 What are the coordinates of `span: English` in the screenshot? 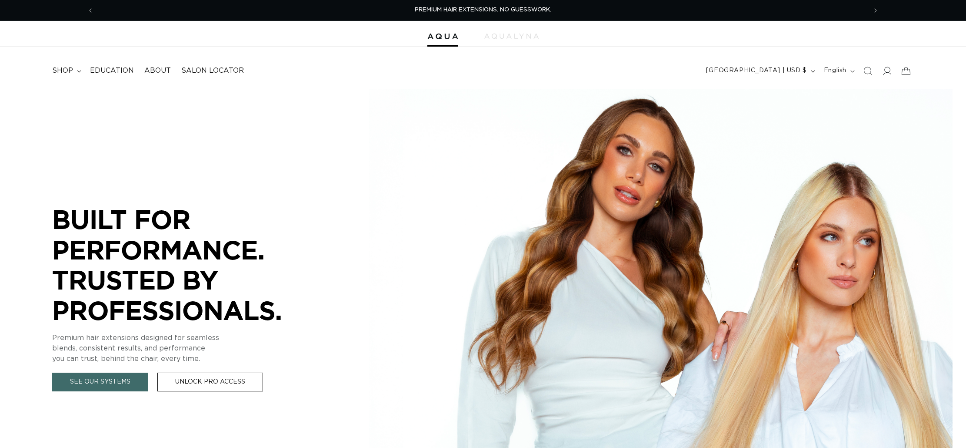 It's located at (835, 70).